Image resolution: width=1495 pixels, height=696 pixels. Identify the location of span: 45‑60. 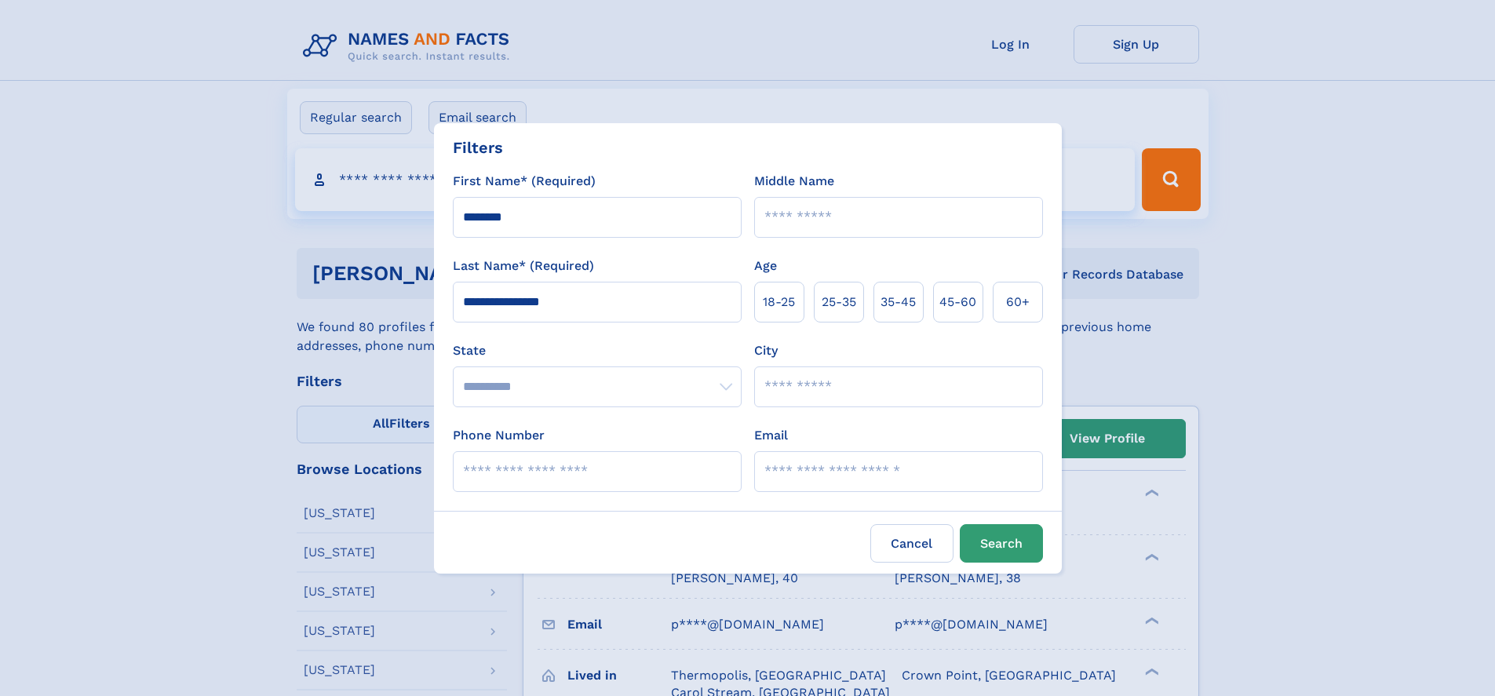
(957, 302).